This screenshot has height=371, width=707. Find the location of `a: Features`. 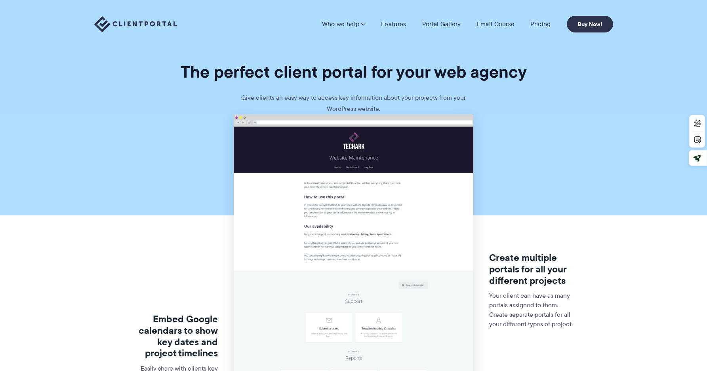

a: Features is located at coordinates (393, 24).